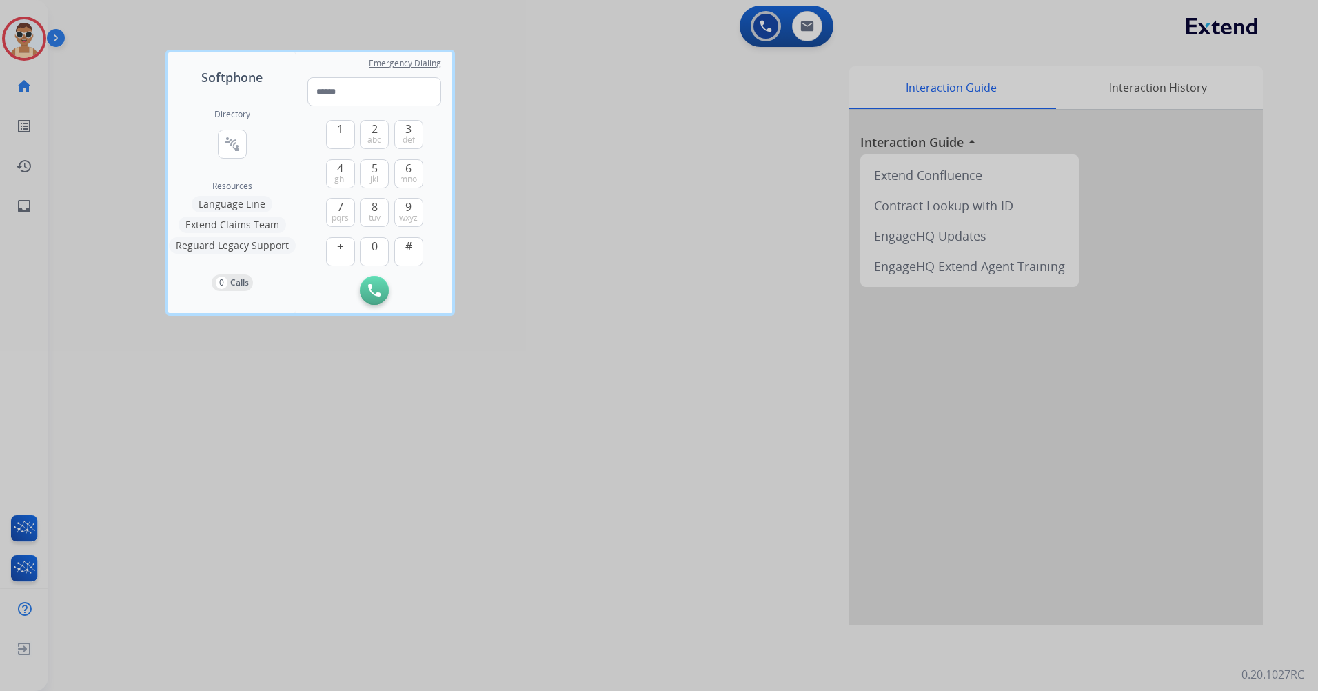 This screenshot has width=1318, height=691. Describe the element at coordinates (221, 283) in the screenshot. I see `p: 0` at that location.